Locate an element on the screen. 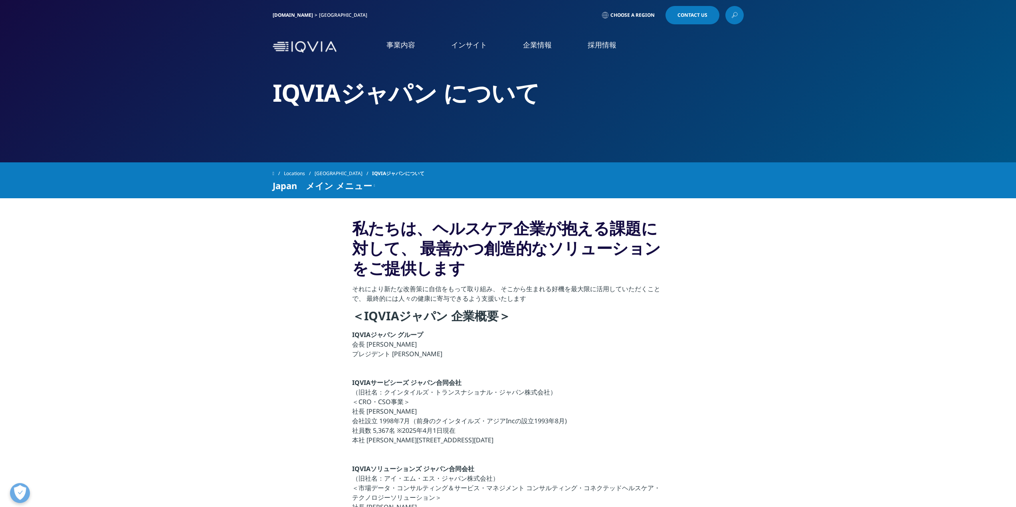 This screenshot has width=1016, height=507. h2: IQVIAジャパン について is located at coordinates (508, 93).